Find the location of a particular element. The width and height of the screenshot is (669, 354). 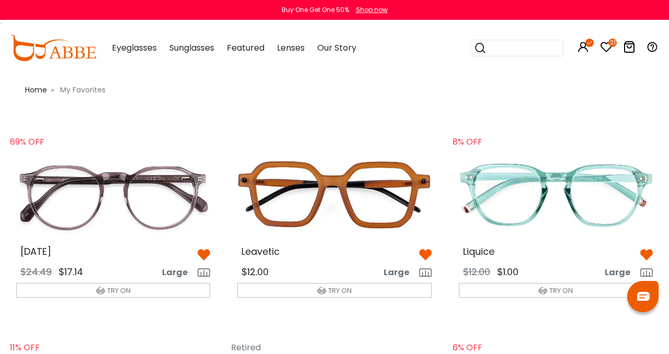

img: abbeglasses.com is located at coordinates (53, 48).